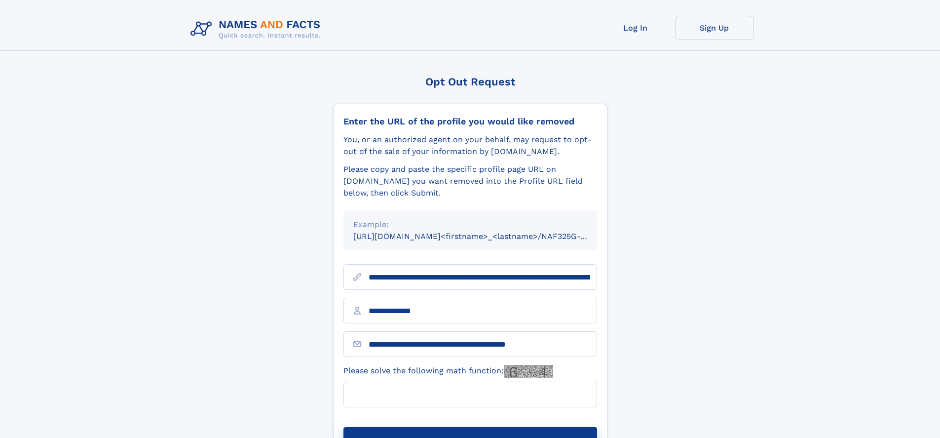 Image resolution: width=940 pixels, height=438 pixels. I want to click on a: Sign Up, so click(714, 28).